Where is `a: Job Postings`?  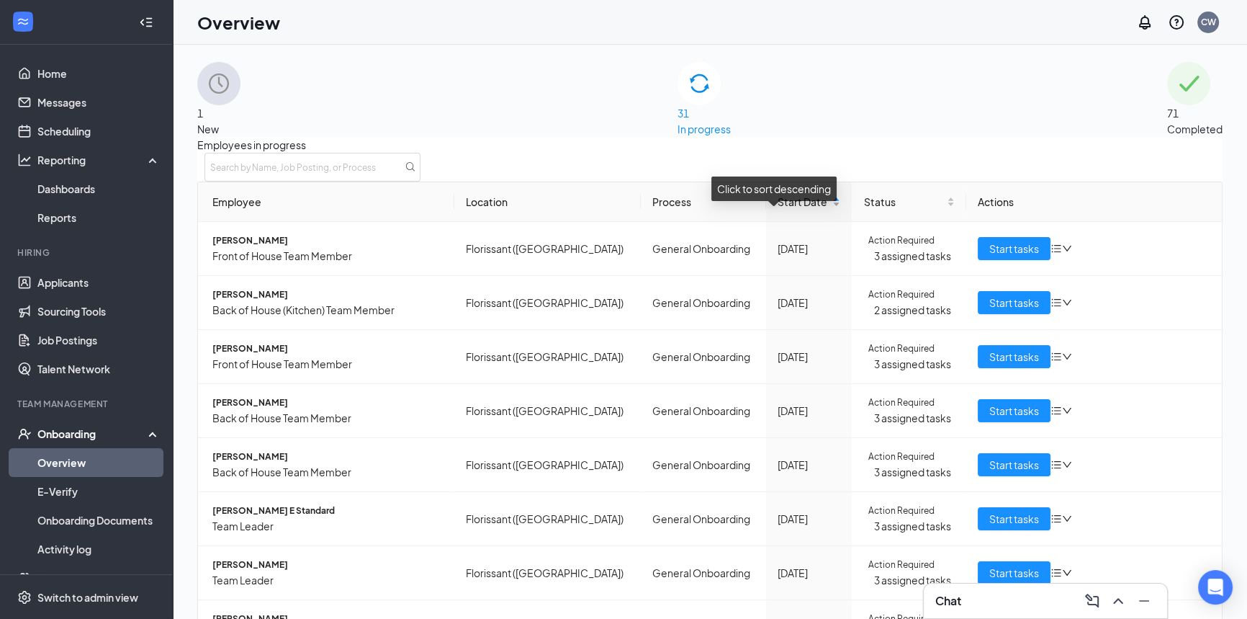
a: Job Postings is located at coordinates (99, 340).